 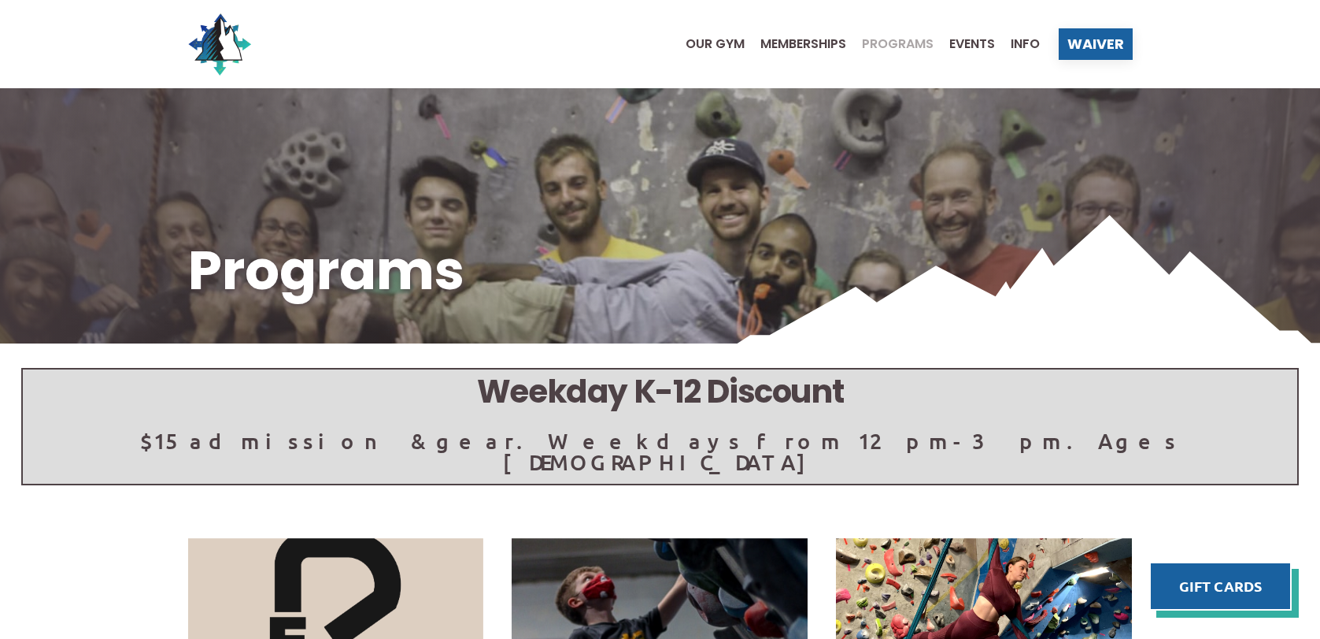 What do you see at coordinates (972, 44) in the screenshot?
I see `span: Events` at bounding box center [972, 44].